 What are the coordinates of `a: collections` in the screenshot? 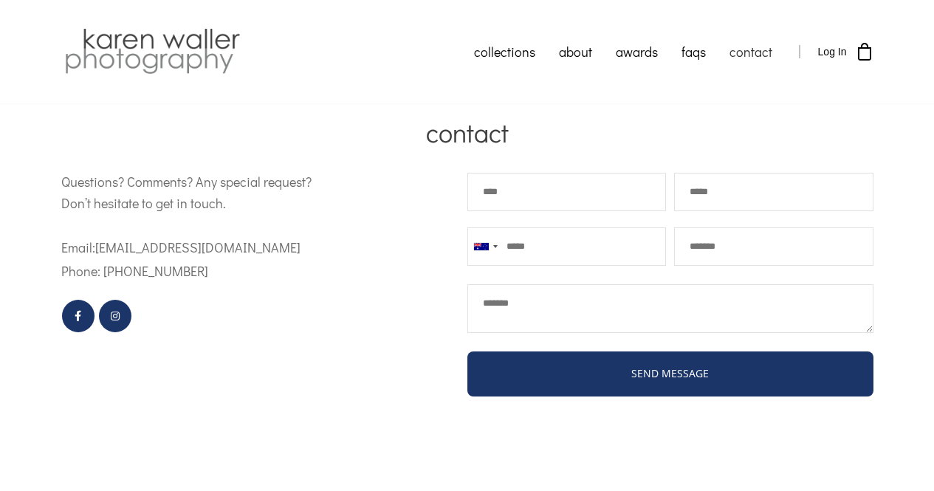 It's located at (505, 52).